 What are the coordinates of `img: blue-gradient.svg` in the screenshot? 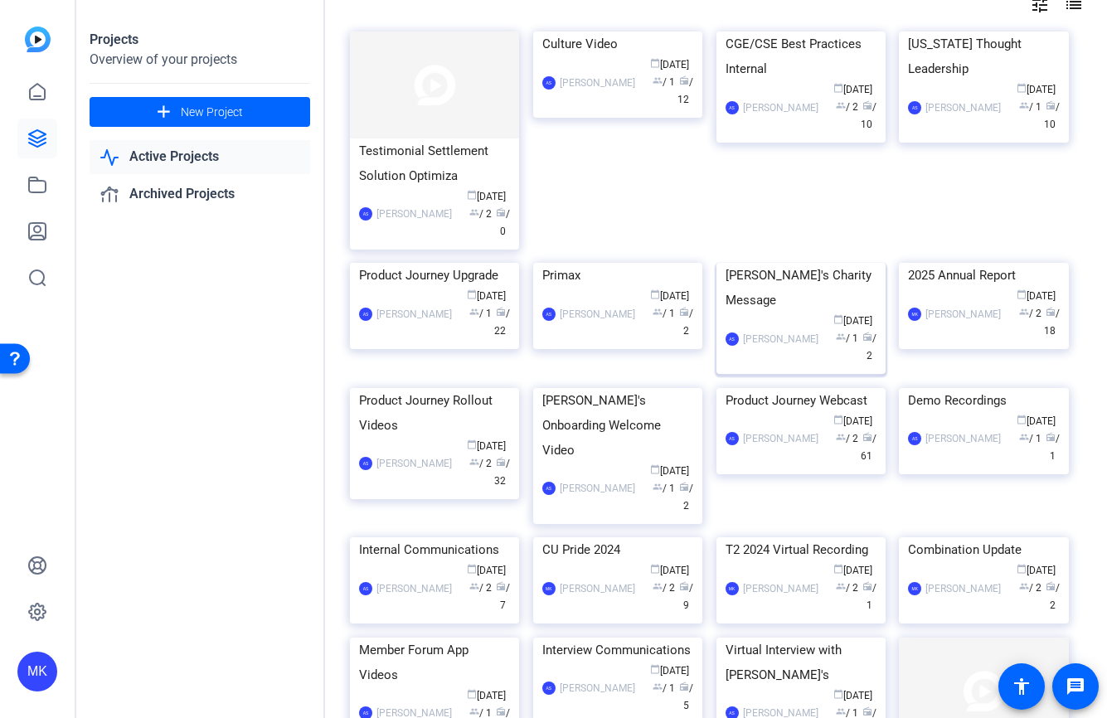 It's located at (37, 39).